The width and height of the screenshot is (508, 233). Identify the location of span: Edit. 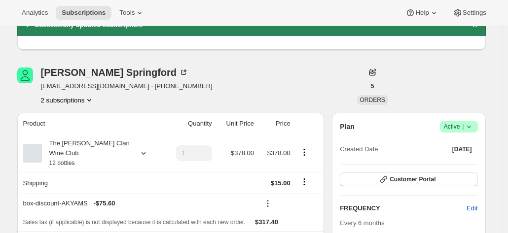
(472, 209).